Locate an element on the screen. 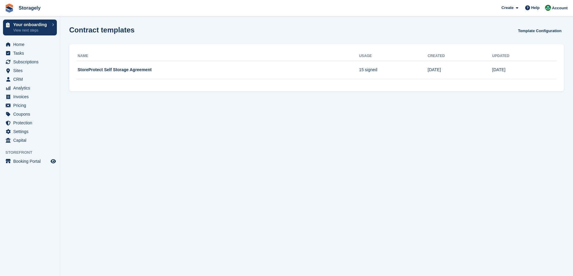 The height and width of the screenshot is (276, 573). p: Your onboarding is located at coordinates (31, 25).